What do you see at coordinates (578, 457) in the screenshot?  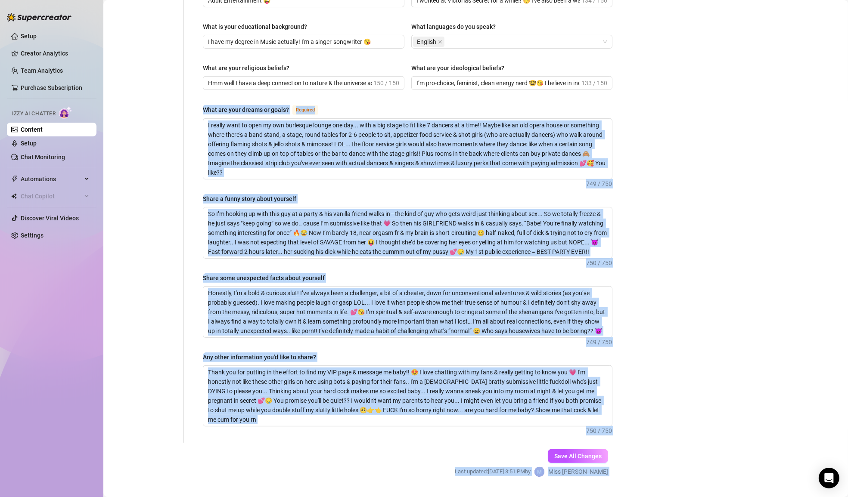 I see `button: Save All Changes` at bounding box center [578, 457].